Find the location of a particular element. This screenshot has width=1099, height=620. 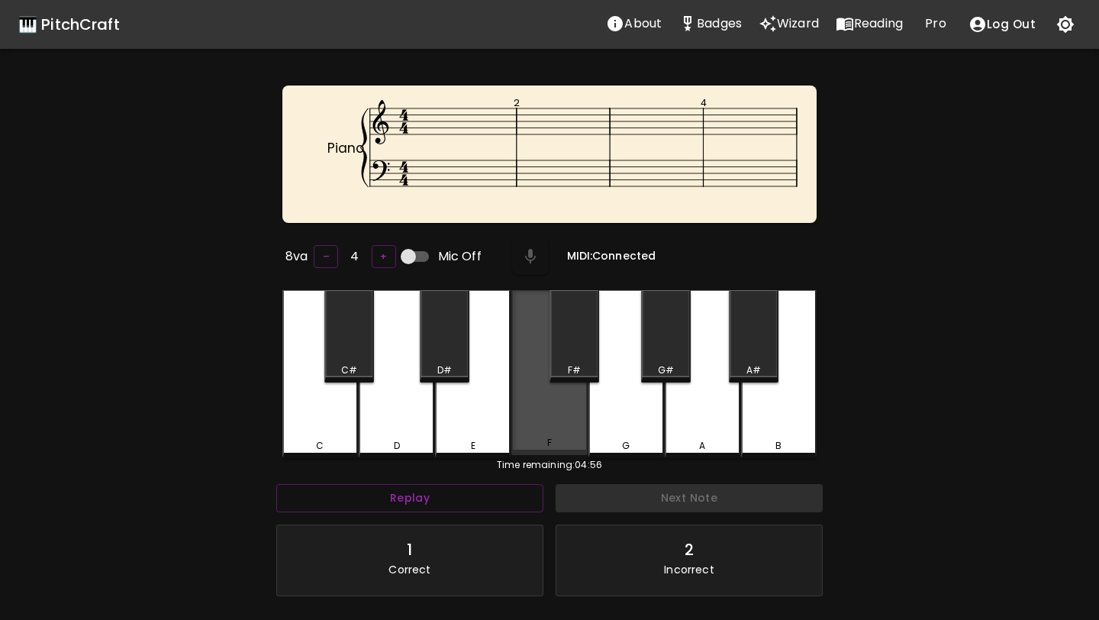

div: C# is located at coordinates (349, 370).